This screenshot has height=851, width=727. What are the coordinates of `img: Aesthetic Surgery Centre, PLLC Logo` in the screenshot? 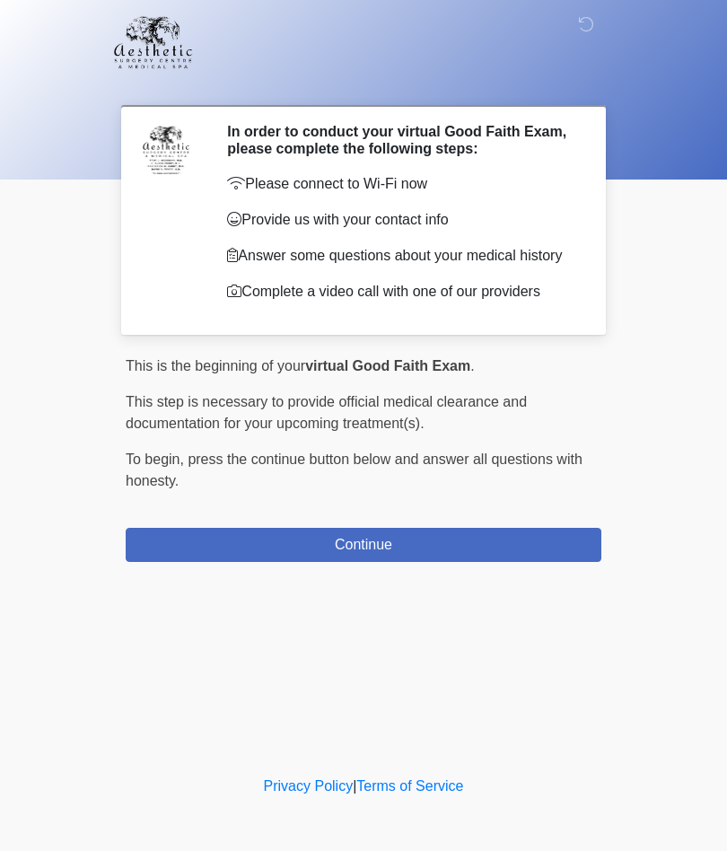 It's located at (153, 42).